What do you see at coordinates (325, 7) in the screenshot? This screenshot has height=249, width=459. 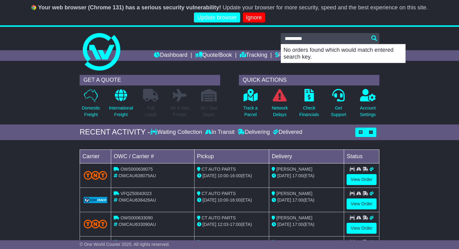 I see `span: Update your browser for more security, speed and the best experience on this site.` at bounding box center [325, 7].